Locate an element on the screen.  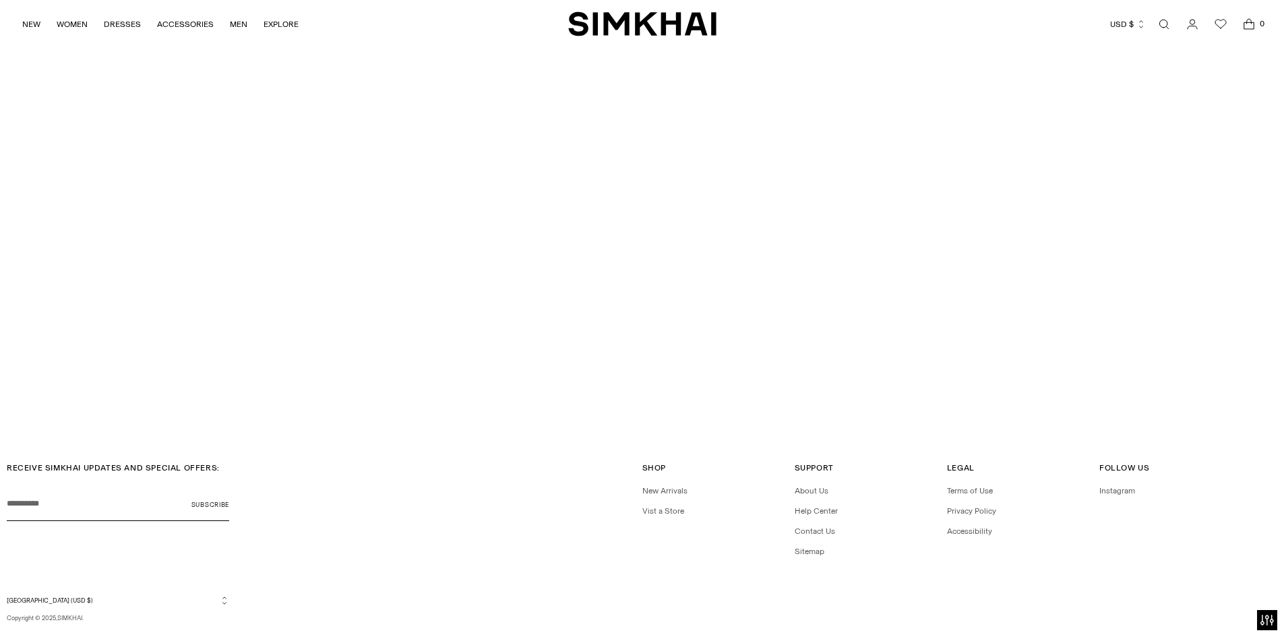
a: Accessibility is located at coordinates (969, 531).